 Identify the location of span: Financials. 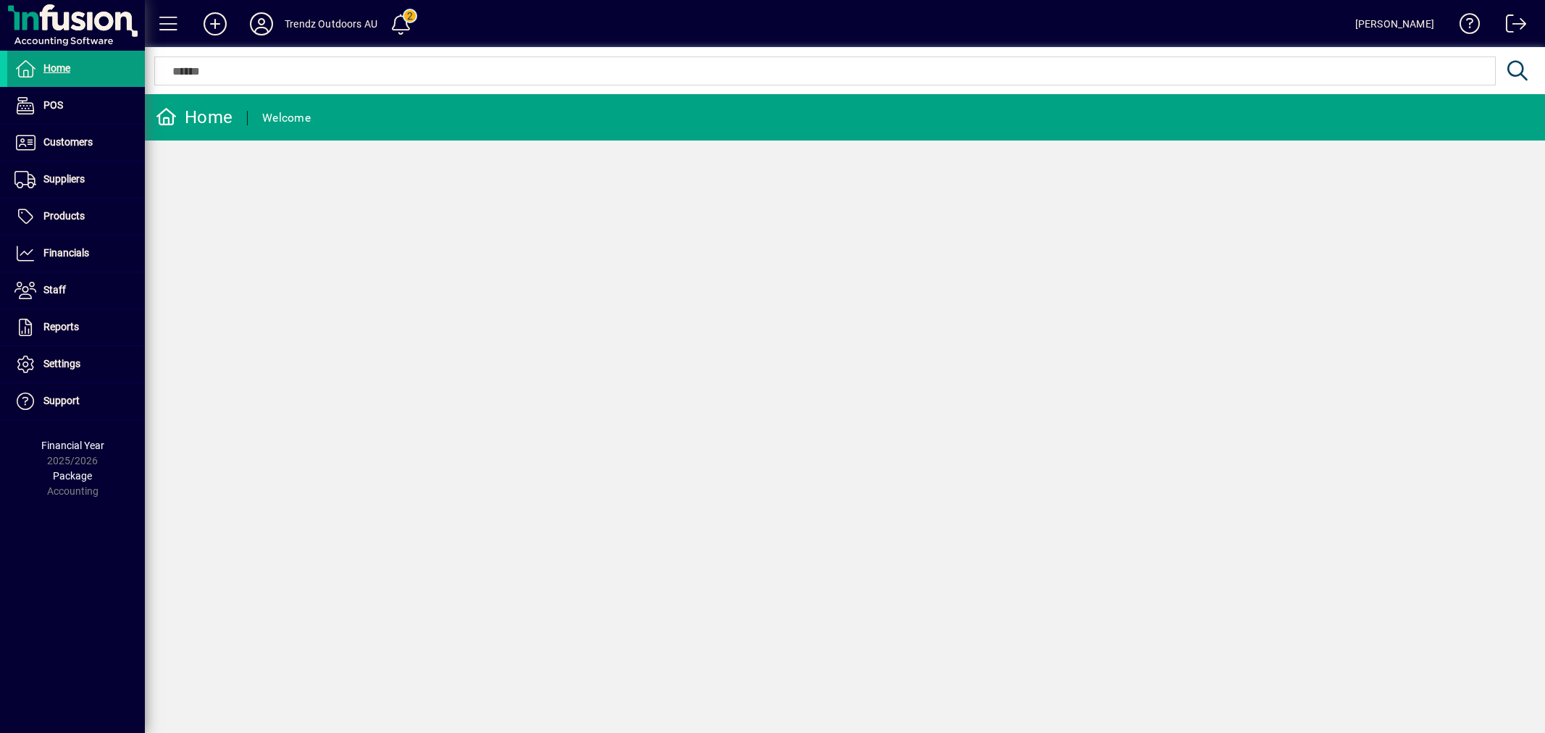
(66, 253).